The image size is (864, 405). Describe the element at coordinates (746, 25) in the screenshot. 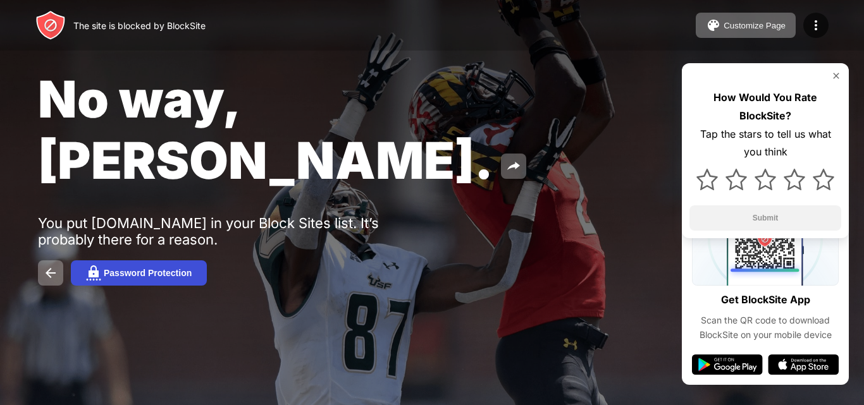

I see `button: Customize Page` at that location.